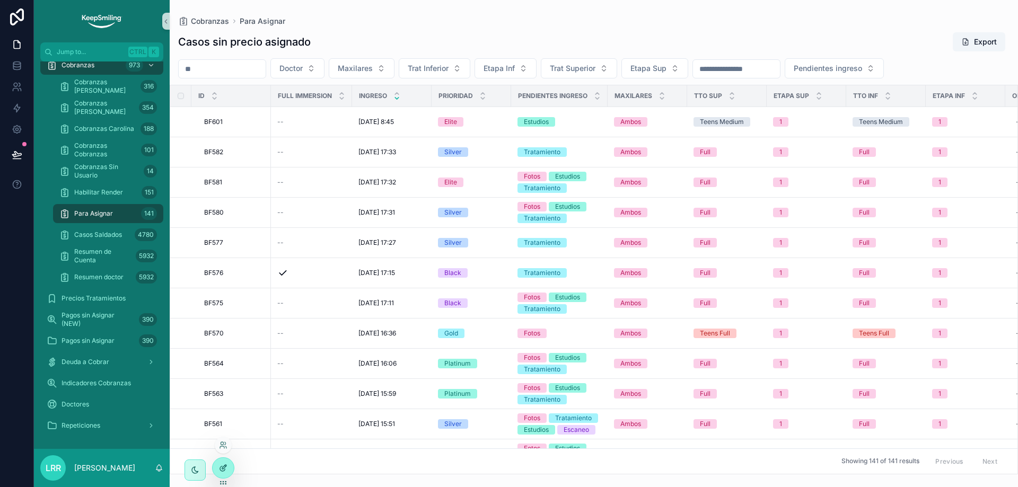 This screenshot has height=487, width=1018. I want to click on span: Precios Tratamientos, so click(93, 299).